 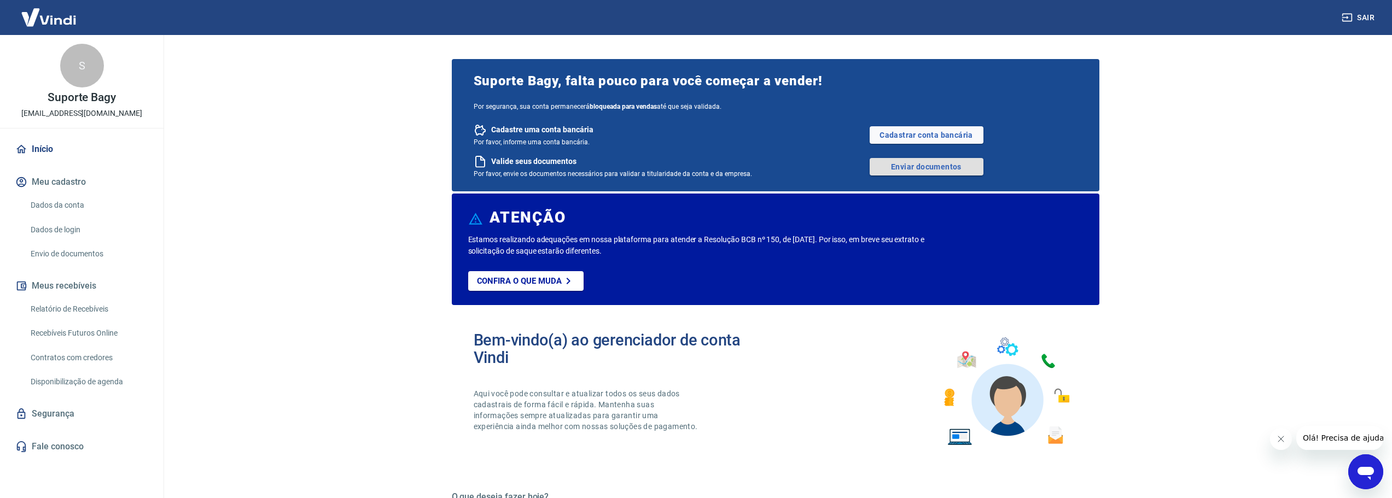 What do you see at coordinates (82, 97) in the screenshot?
I see `p: Suporte Bagy` at bounding box center [82, 97].